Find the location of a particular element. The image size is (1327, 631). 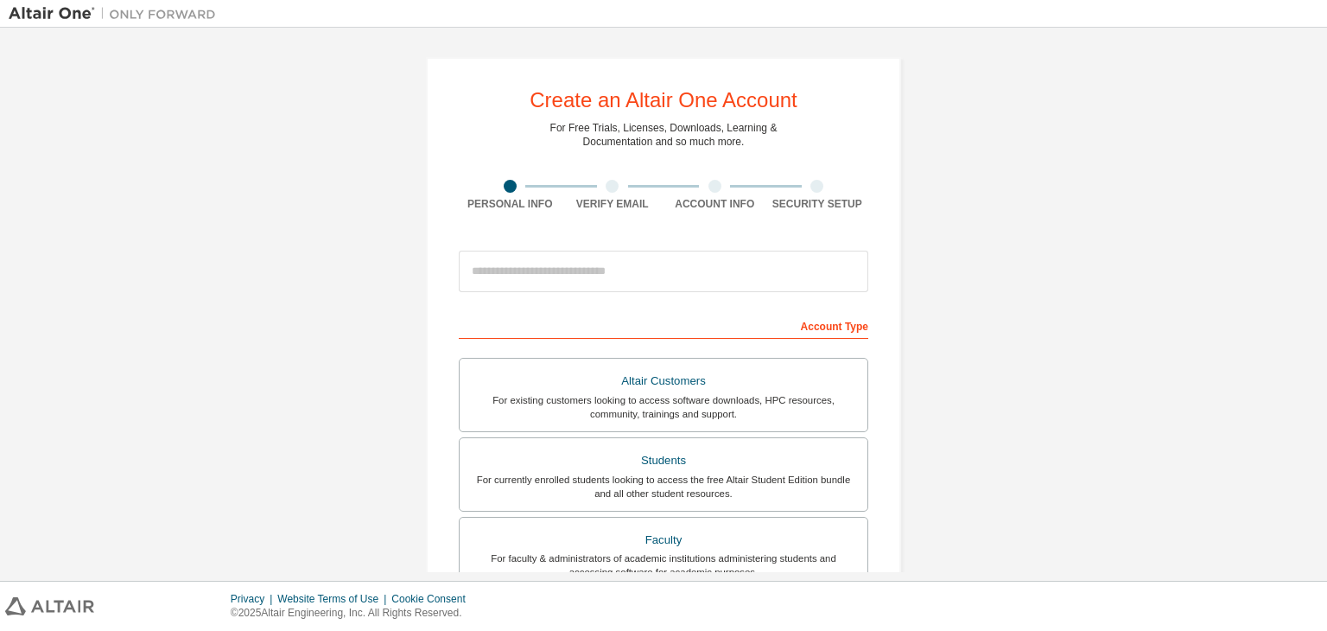

img: Altair One is located at coordinates (117, 14).